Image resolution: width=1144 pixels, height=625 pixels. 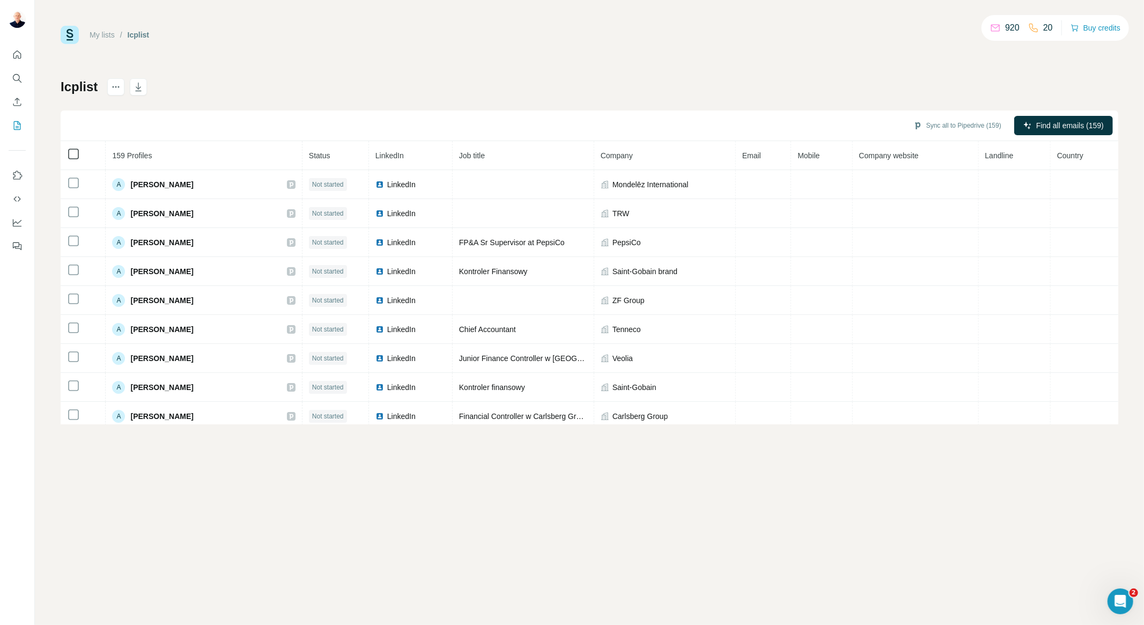 I want to click on span: FP&A Sr Supervisor at PepsiCo, so click(x=512, y=242).